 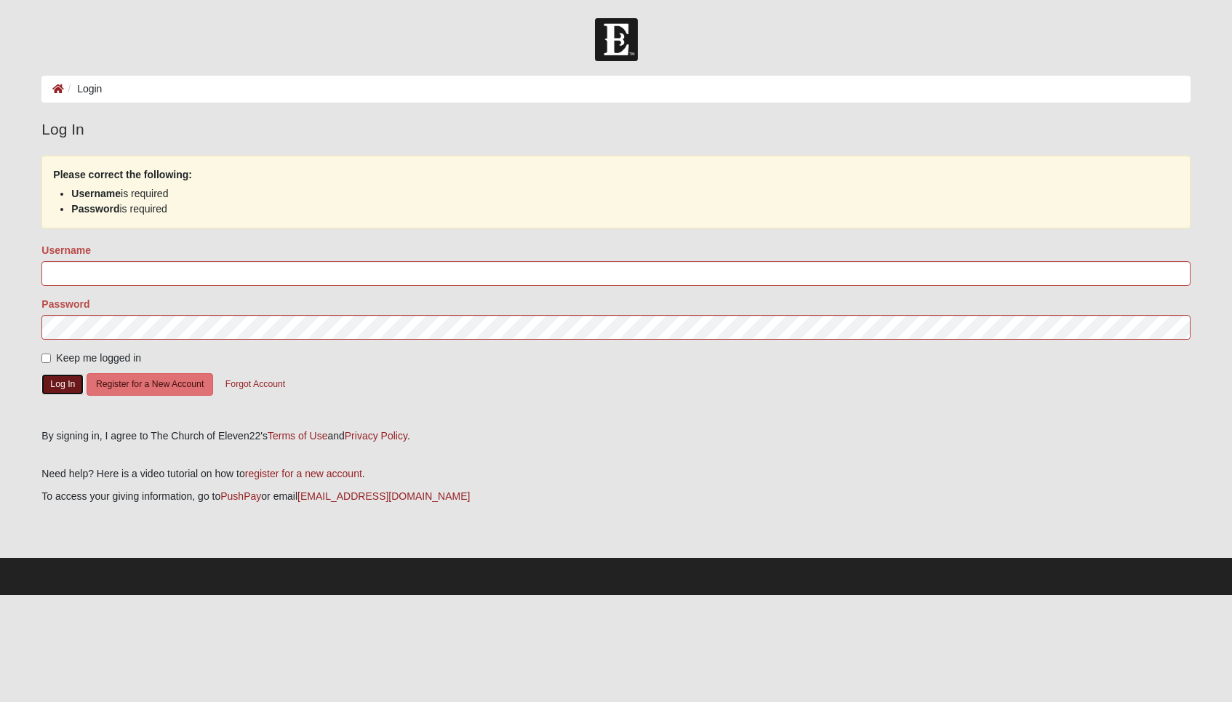 What do you see at coordinates (65, 304) in the screenshot?
I see `label: Password` at bounding box center [65, 304].